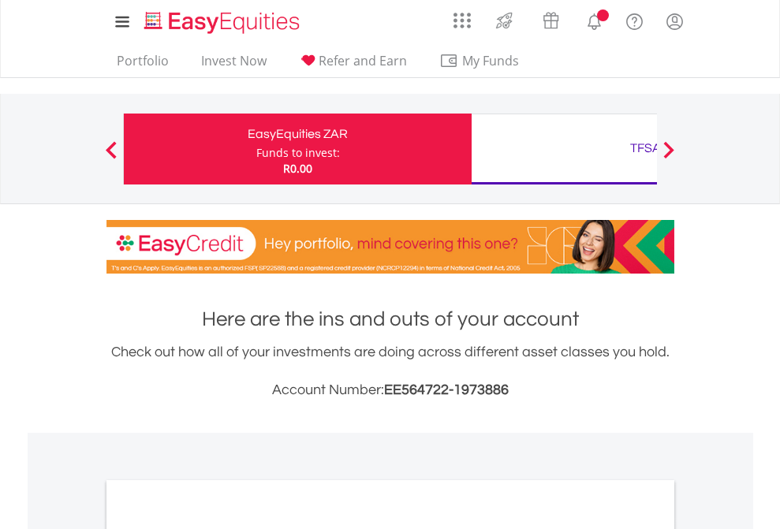 This screenshot has height=529, width=780. Describe the element at coordinates (594, 20) in the screenshot. I see `a: Notifications` at that location.